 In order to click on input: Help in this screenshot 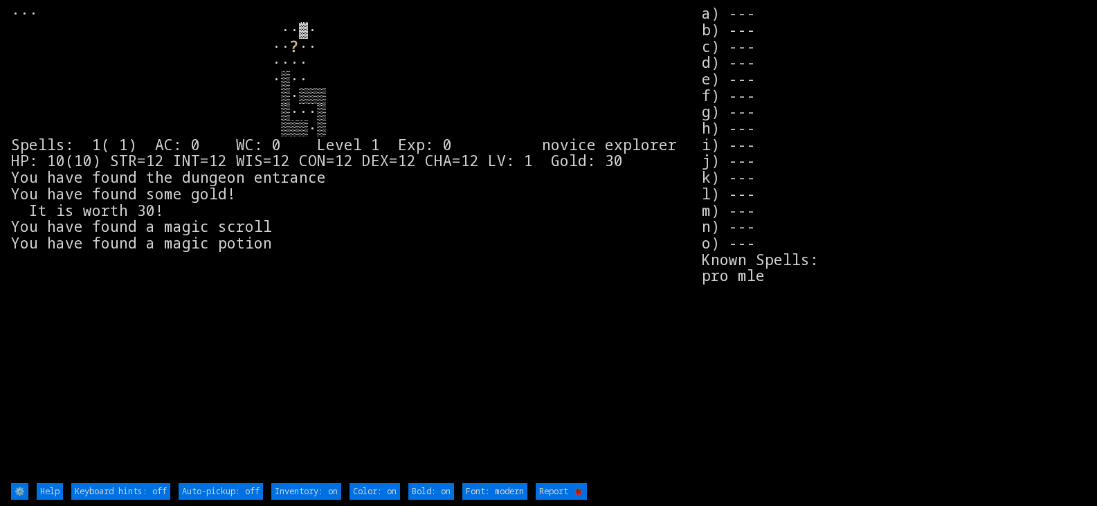, I will do `click(50, 491)`.